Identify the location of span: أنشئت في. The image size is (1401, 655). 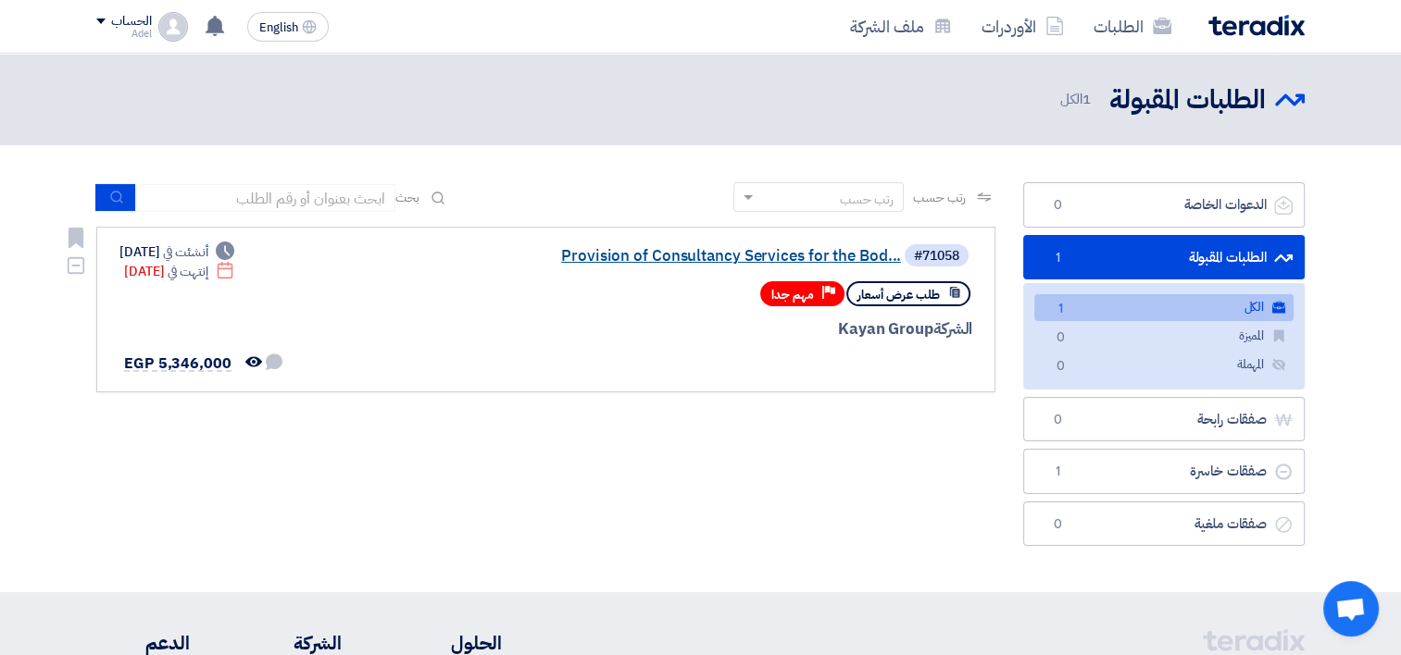
(185, 252).